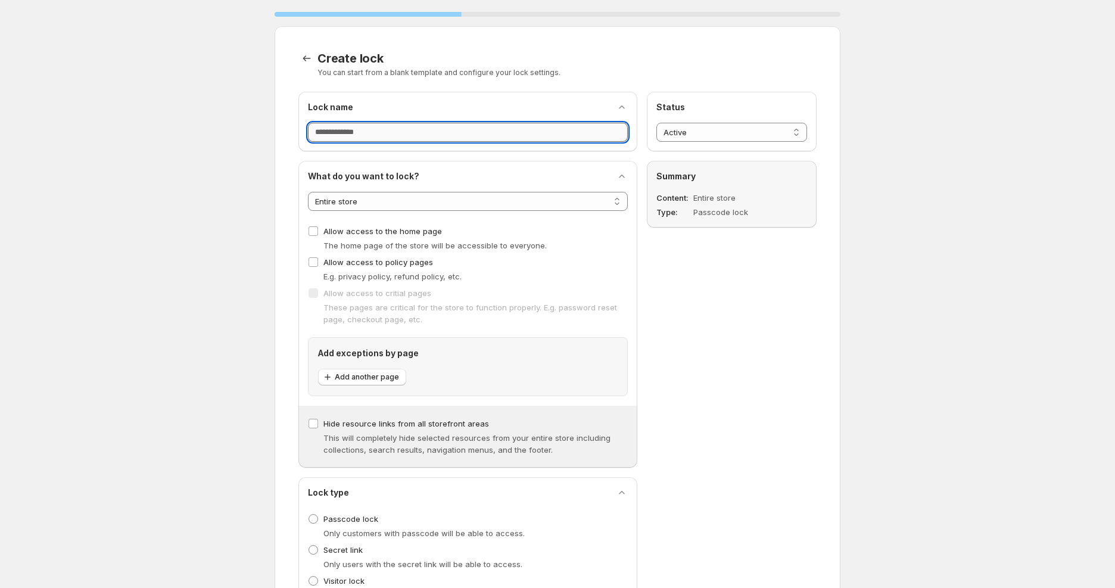  Describe the element at coordinates (423, 564) in the screenshot. I see `span: Only users with the secret link will be able to access.` at that location.